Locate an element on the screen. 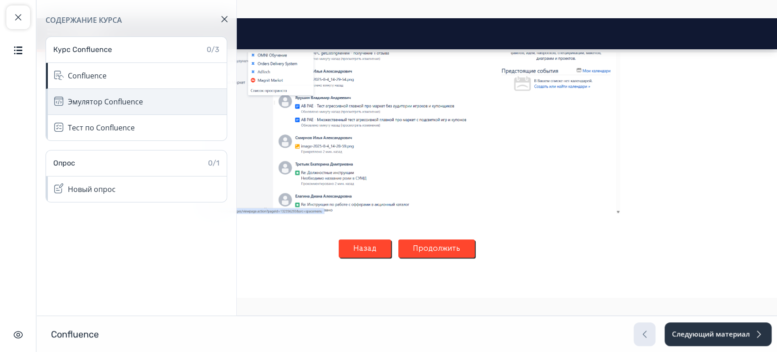  div: Курс Confluence is located at coordinates (82, 50).